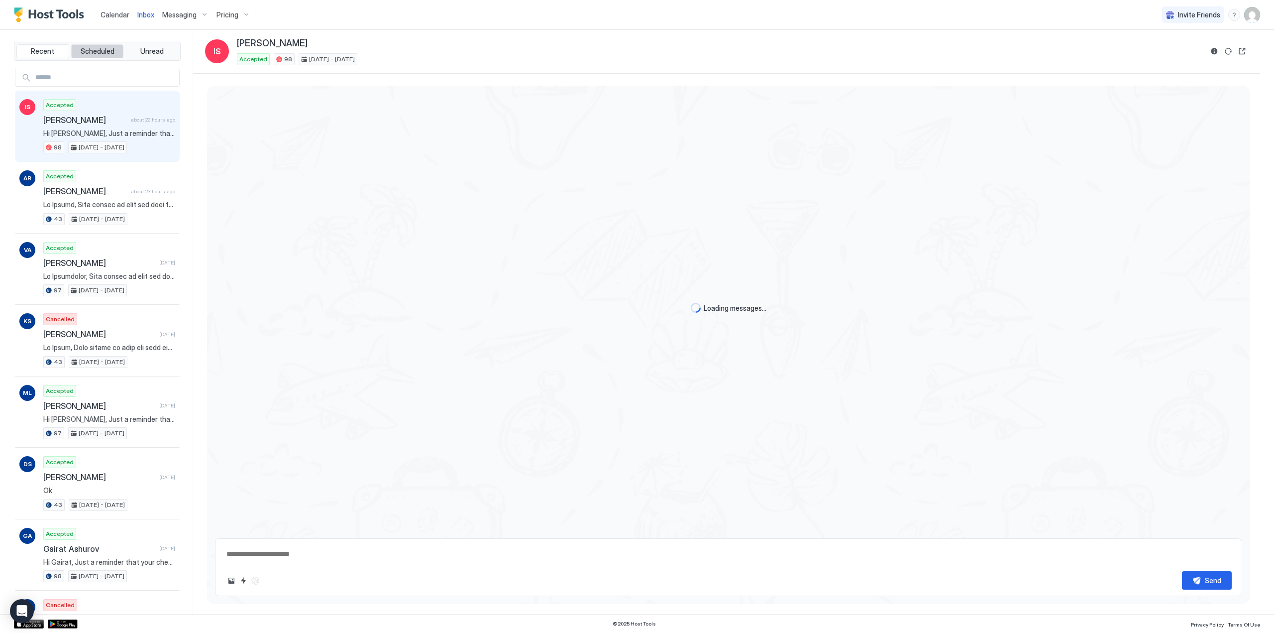 The image size is (1274, 633). What do you see at coordinates (1243, 51) in the screenshot?
I see `button: Open reservation` at bounding box center [1243, 51].